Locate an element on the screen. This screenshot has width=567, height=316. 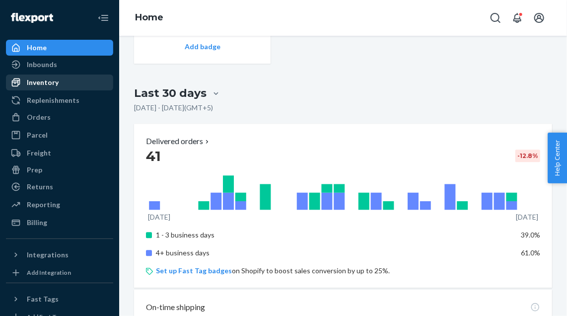
span: 41 is located at coordinates (153, 156).